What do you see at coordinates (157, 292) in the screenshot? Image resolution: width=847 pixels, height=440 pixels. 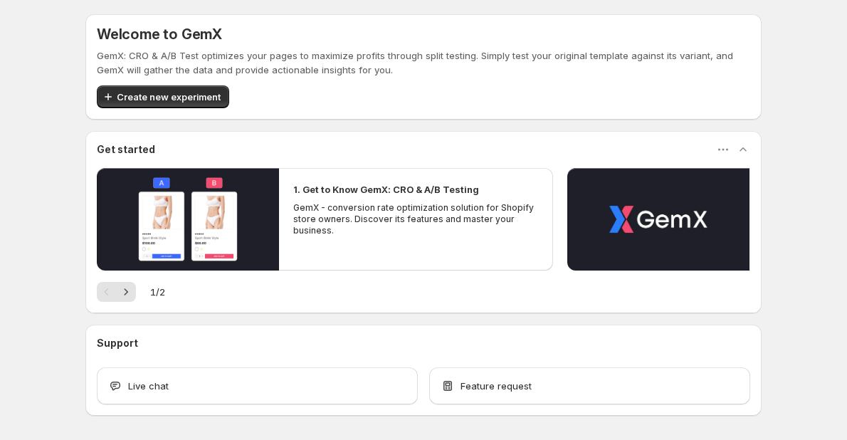 I see `span: 1 / 2` at bounding box center [157, 292].